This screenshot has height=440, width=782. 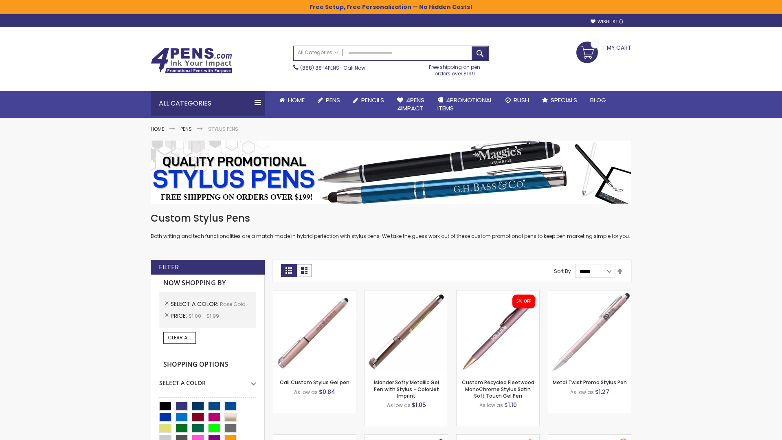 What do you see at coordinates (407, 389) in the screenshot?
I see `a: Islander Softy Metallic Gel Pen with Stylus - ColorJet Imprint` at bounding box center [407, 389].